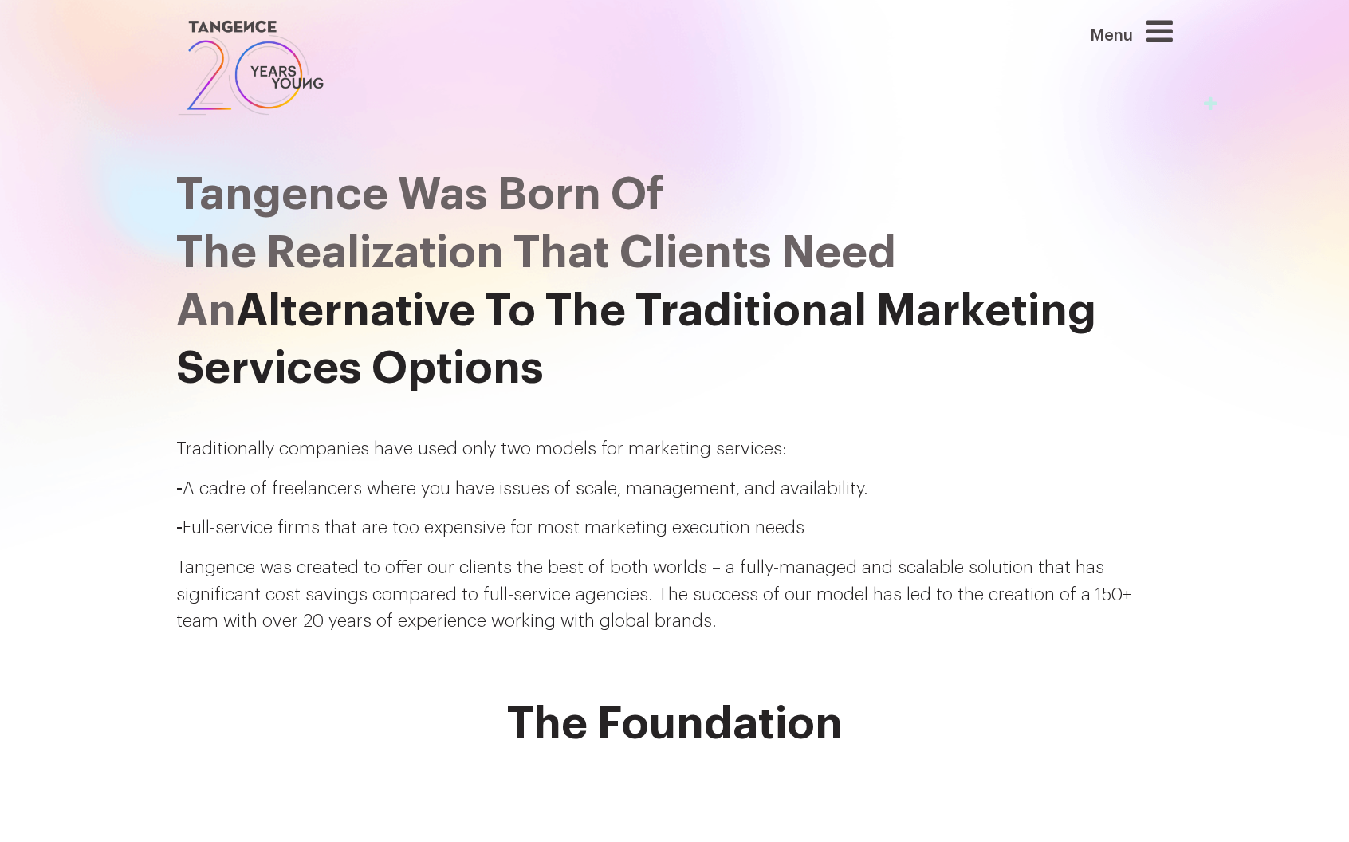 Image resolution: width=1349 pixels, height=842 pixels. What do you see at coordinates (250, 68) in the screenshot?
I see `img: logo SVG` at bounding box center [250, 68].